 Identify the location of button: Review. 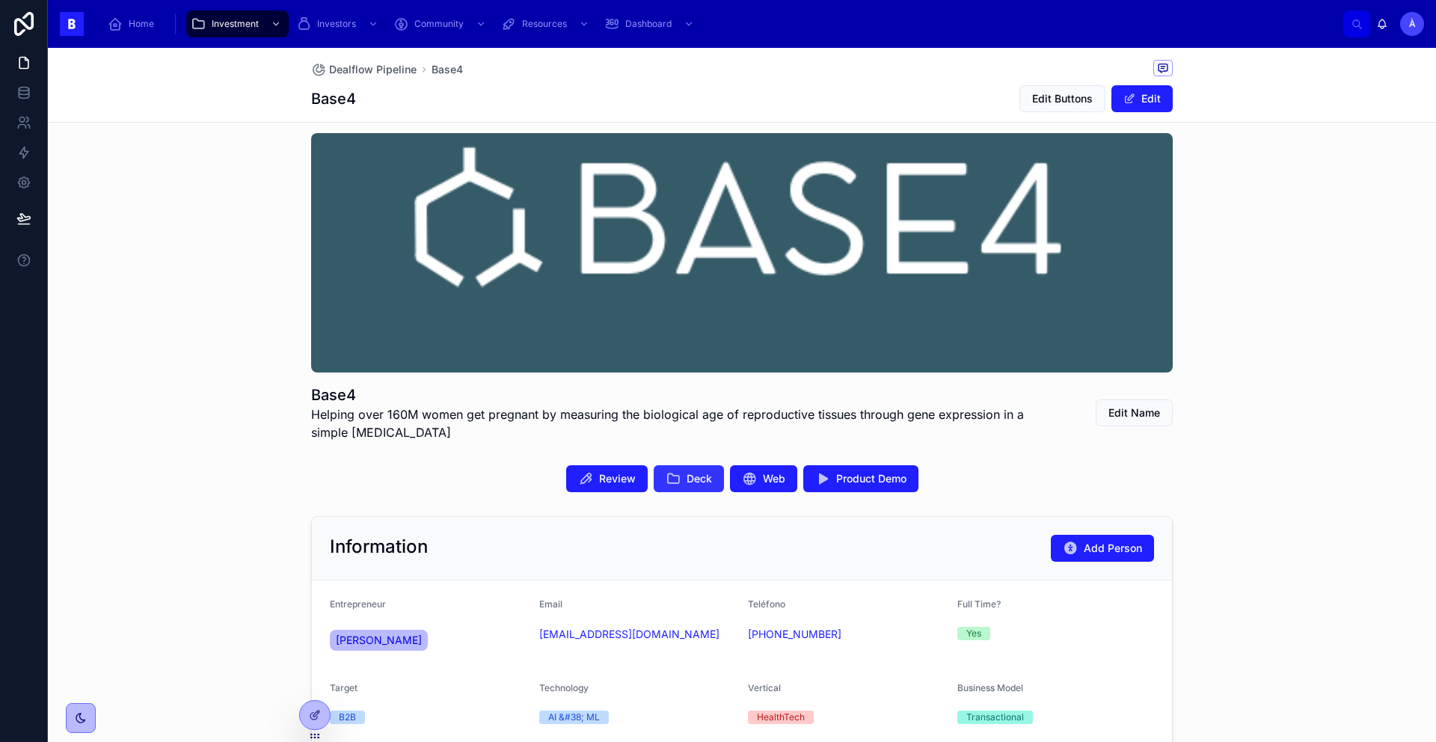
(607, 479).